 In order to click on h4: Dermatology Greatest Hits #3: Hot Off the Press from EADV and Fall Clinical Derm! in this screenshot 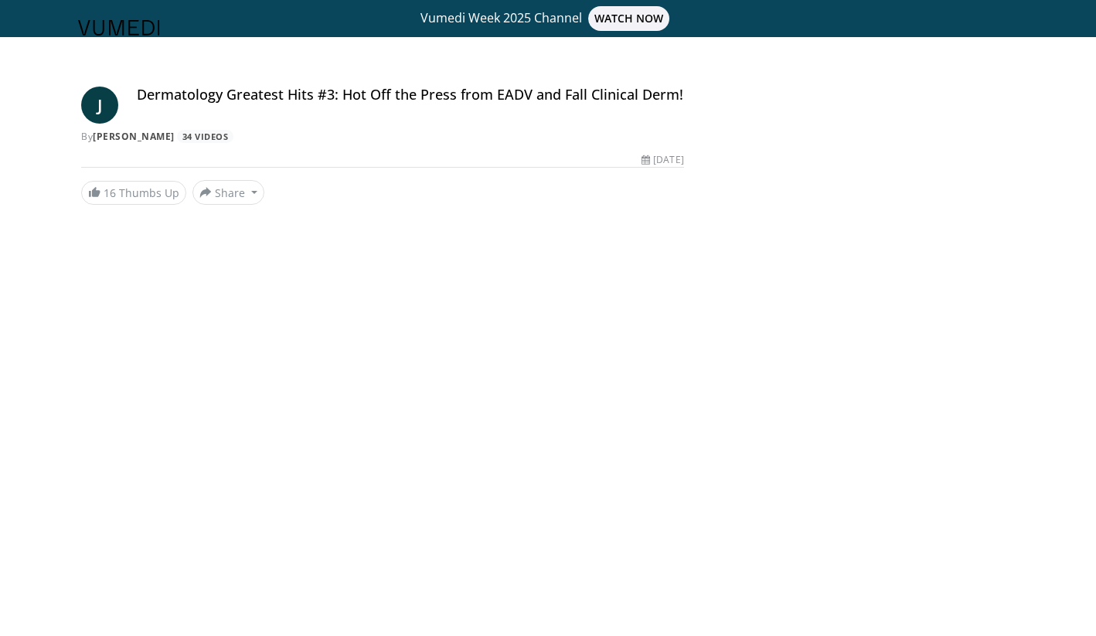, I will do `click(410, 95)`.